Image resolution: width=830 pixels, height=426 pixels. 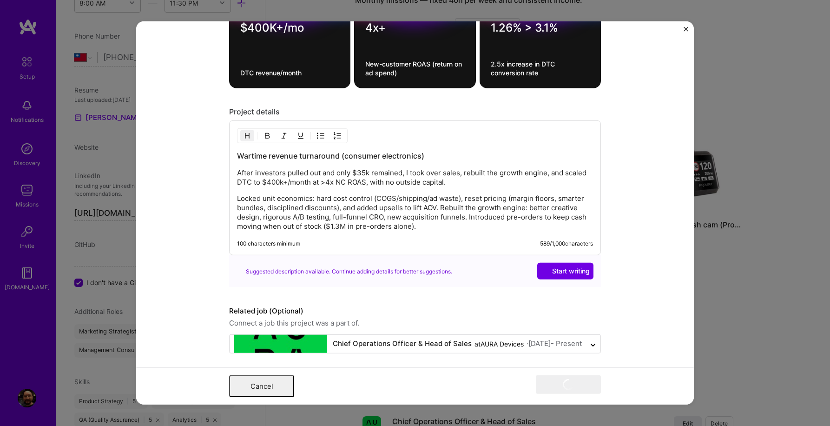 I want to click on img: Heading, so click(x=247, y=136).